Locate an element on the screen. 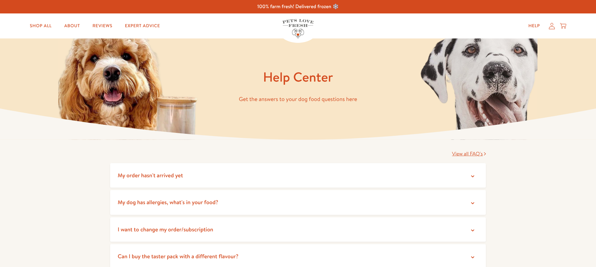 This screenshot has height=267, width=596. a: Expert Advice is located at coordinates (142, 26).